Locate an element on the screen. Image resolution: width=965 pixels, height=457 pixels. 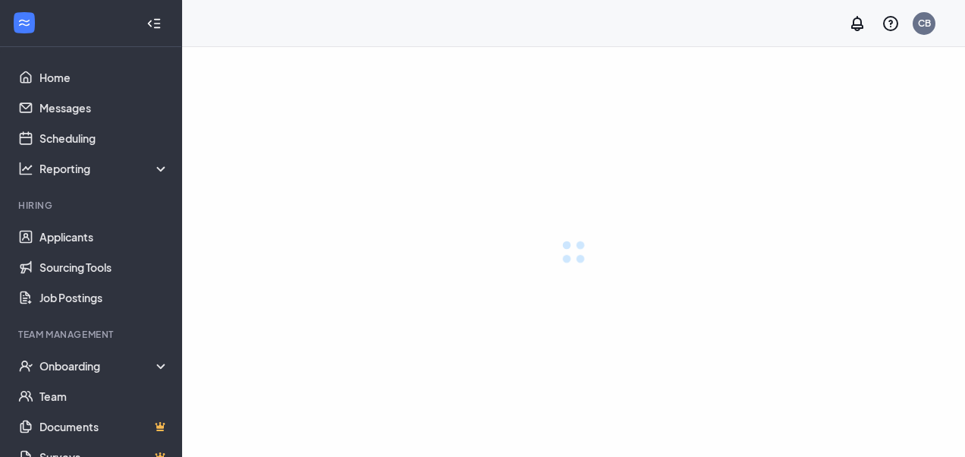
svg: QuestionInfo is located at coordinates (891, 24).